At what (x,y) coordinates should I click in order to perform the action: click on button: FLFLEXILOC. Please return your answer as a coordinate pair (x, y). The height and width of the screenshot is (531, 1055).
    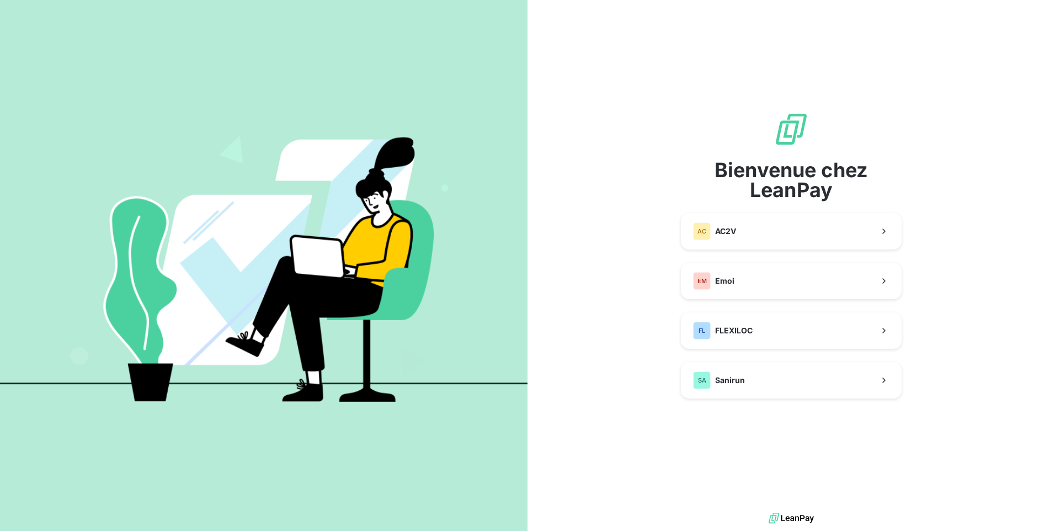
    Looking at the image, I should click on (791, 330).